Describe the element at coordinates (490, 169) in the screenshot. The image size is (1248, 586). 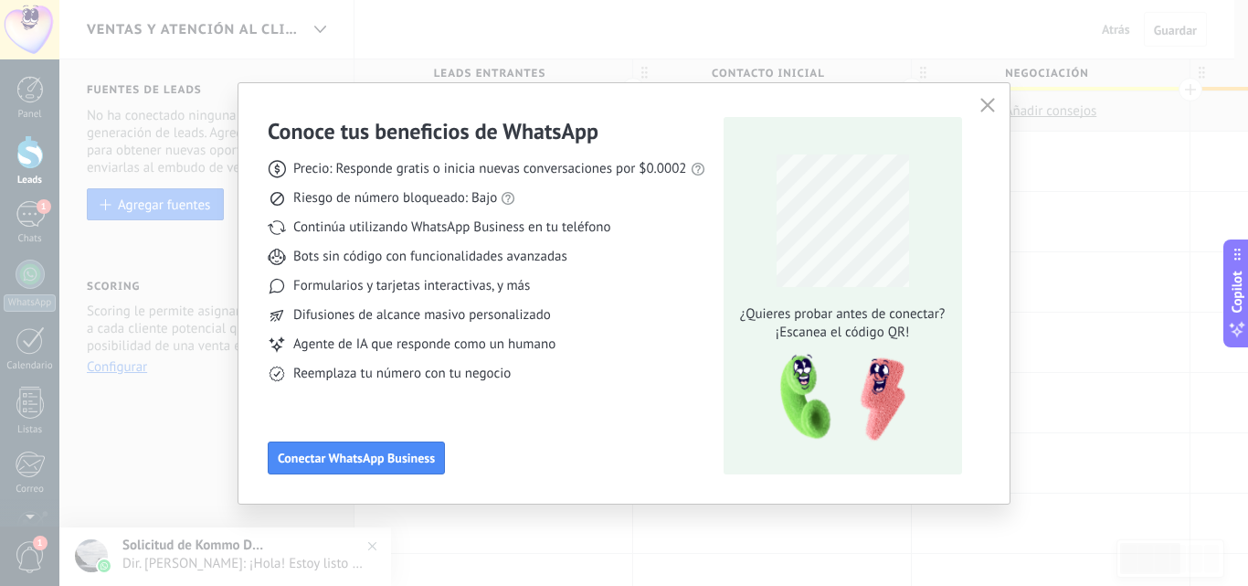
I see `span: Precio: Responde gratis o inicia nuevas conversaciones por $0.0002` at that location.